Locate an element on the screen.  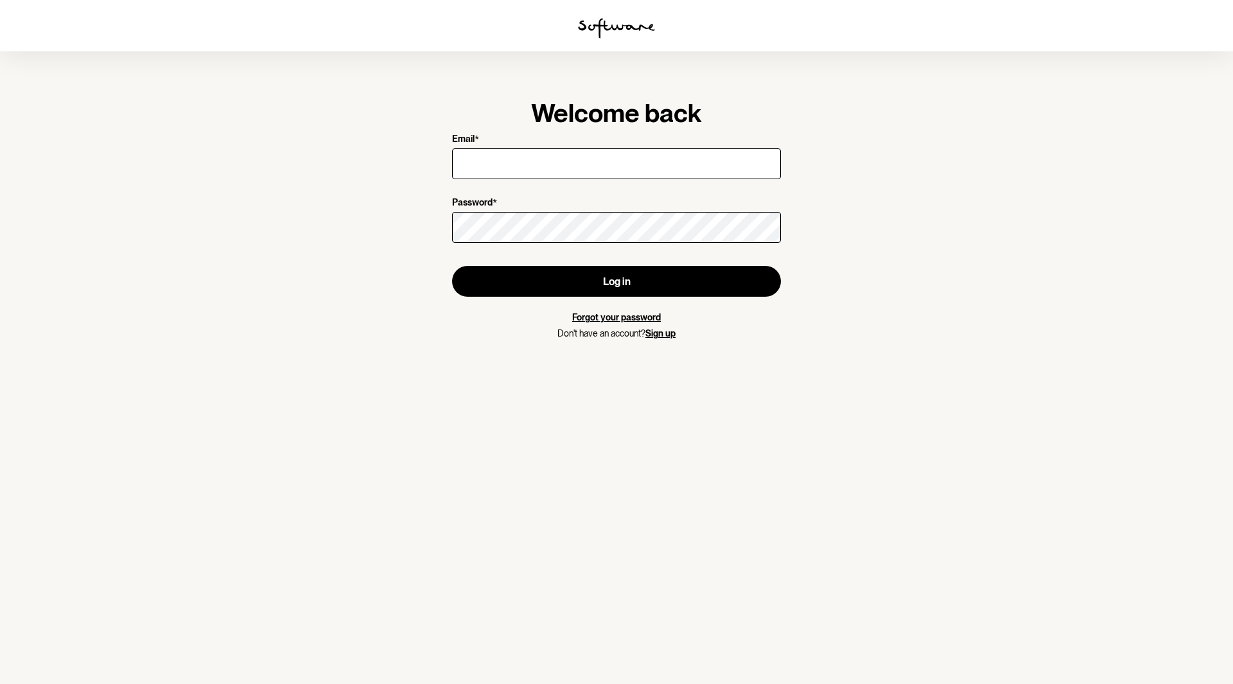
img: software logo is located at coordinates (617, 28).